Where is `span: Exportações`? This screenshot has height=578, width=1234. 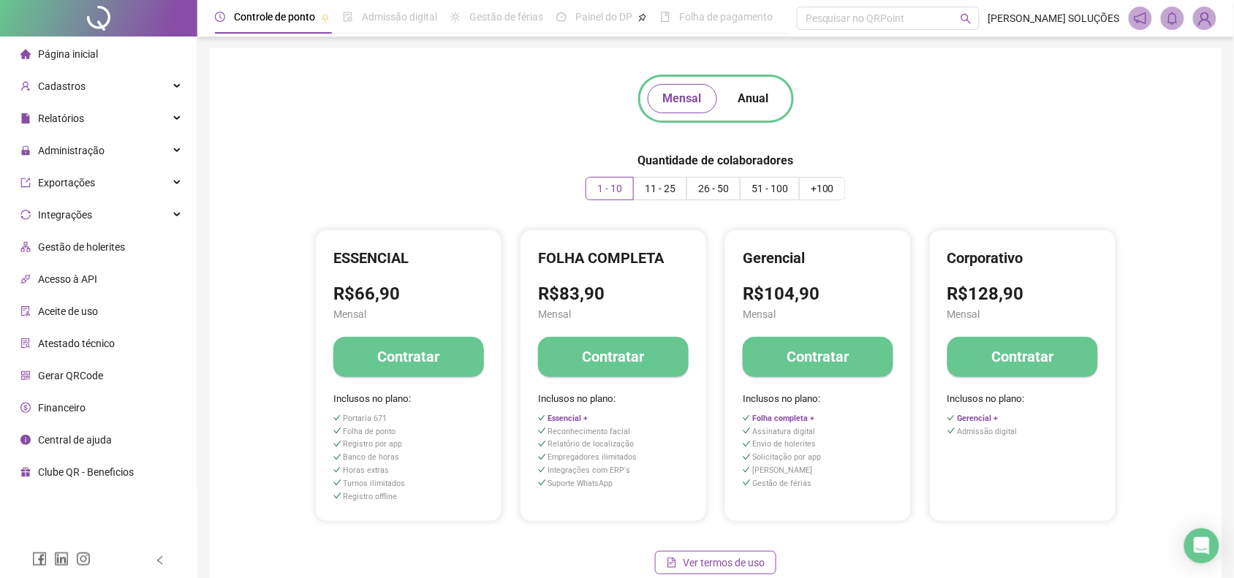 span: Exportações is located at coordinates (67, 183).